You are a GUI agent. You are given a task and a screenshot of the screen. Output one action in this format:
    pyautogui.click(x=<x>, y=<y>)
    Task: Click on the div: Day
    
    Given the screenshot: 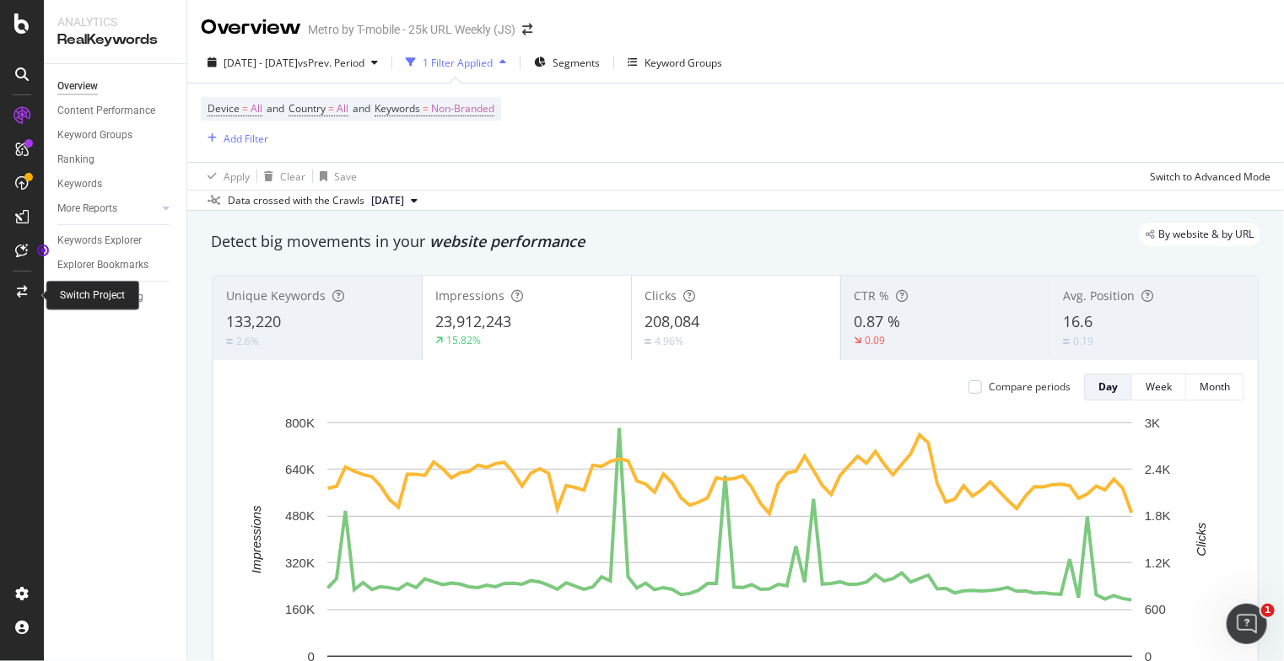 What is the action you would take?
    pyautogui.click(x=1108, y=386)
    